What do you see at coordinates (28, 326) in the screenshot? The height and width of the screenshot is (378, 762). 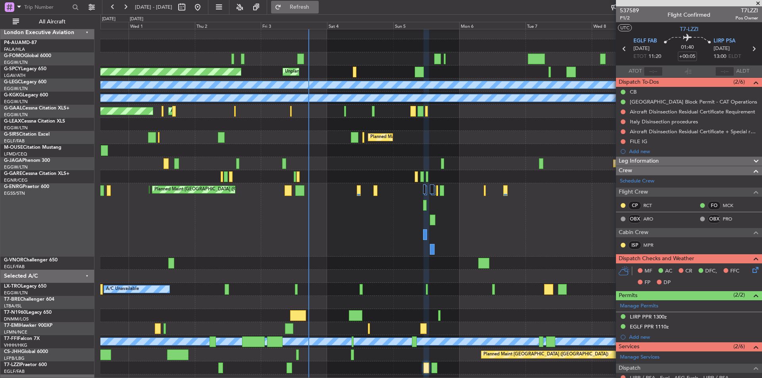 I see `a: T7-EMIHawker 900XP` at bounding box center [28, 326].